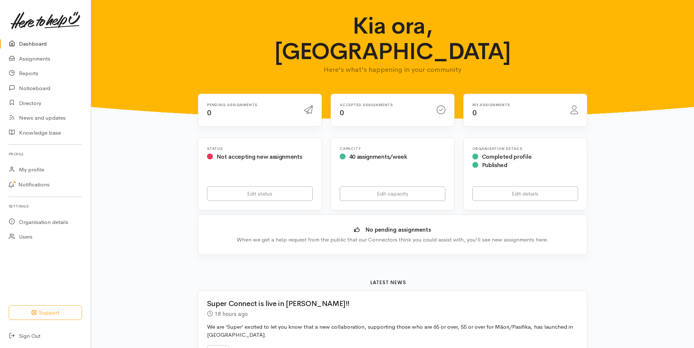 This screenshot has height=348, width=694. Describe the element at coordinates (393, 194) in the screenshot. I see `a: Edit capacity` at that location.